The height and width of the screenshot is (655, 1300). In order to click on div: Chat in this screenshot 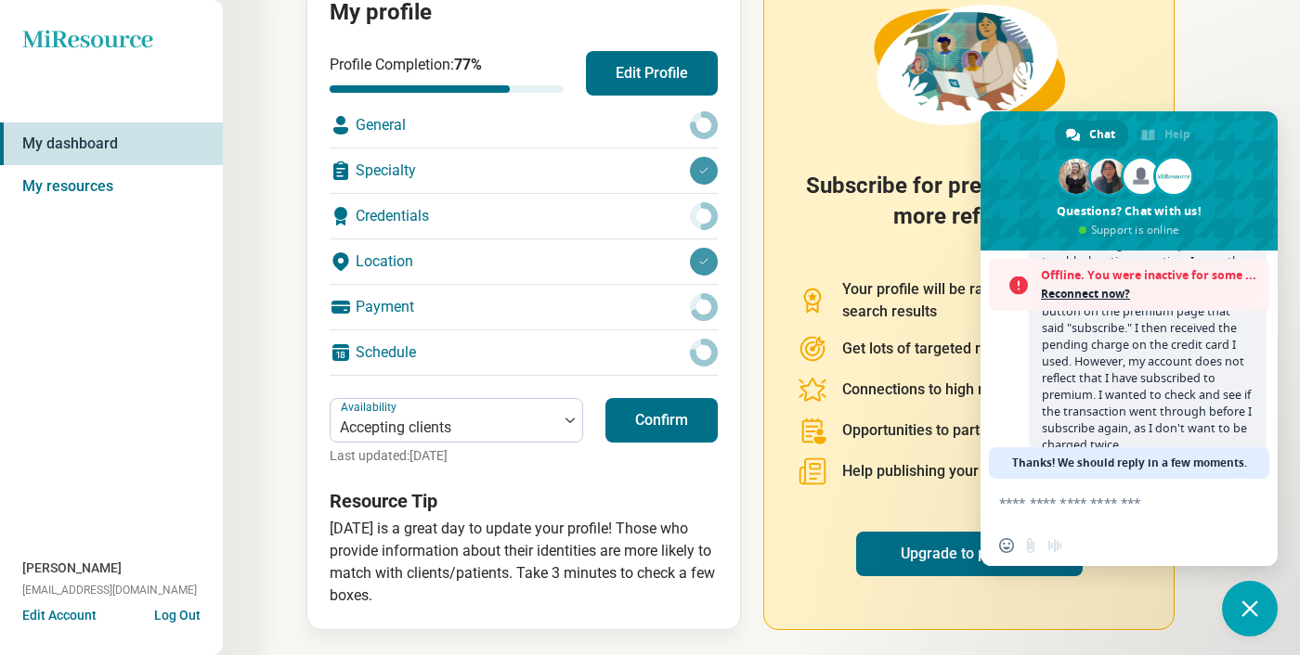, I will do `click(1091, 135)`.